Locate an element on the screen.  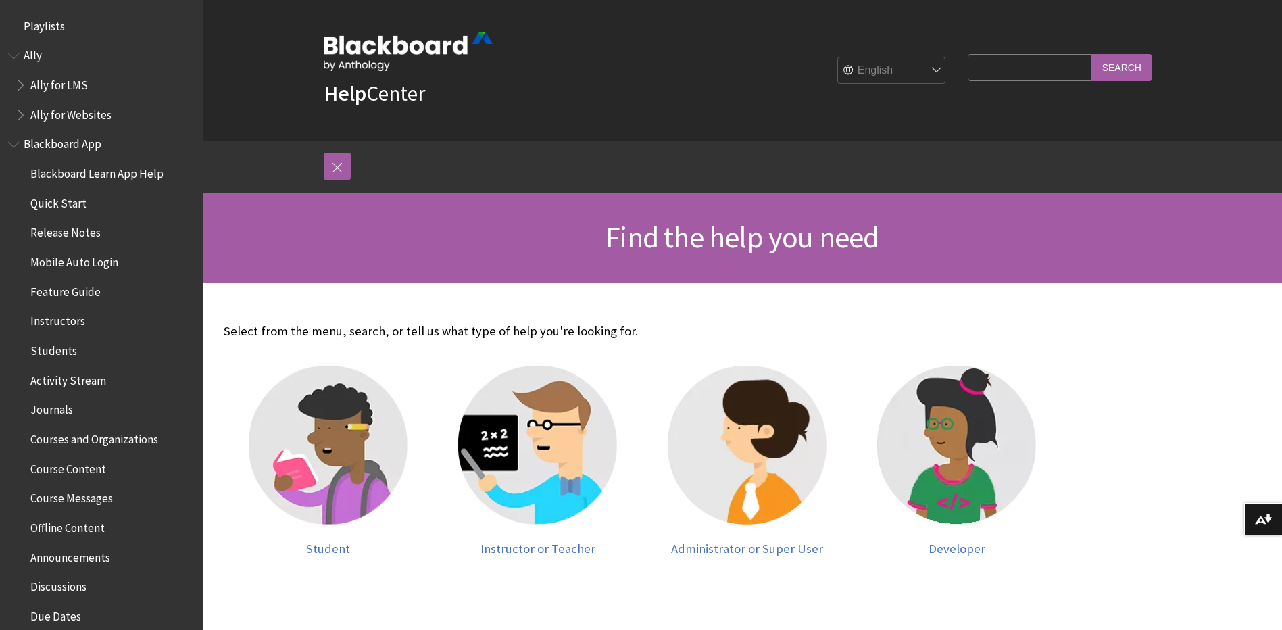
span: Instructor or Teacher is located at coordinates (538, 548).